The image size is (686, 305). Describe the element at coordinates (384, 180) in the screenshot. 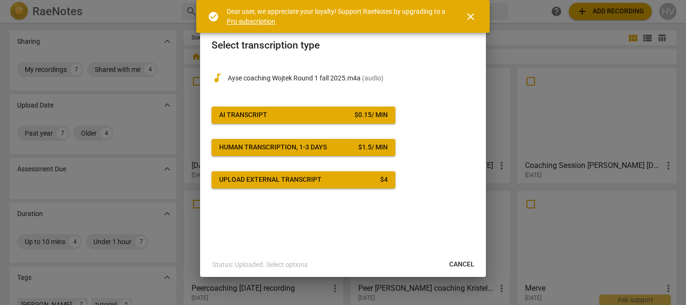

I see `div: $ 4` at that location.